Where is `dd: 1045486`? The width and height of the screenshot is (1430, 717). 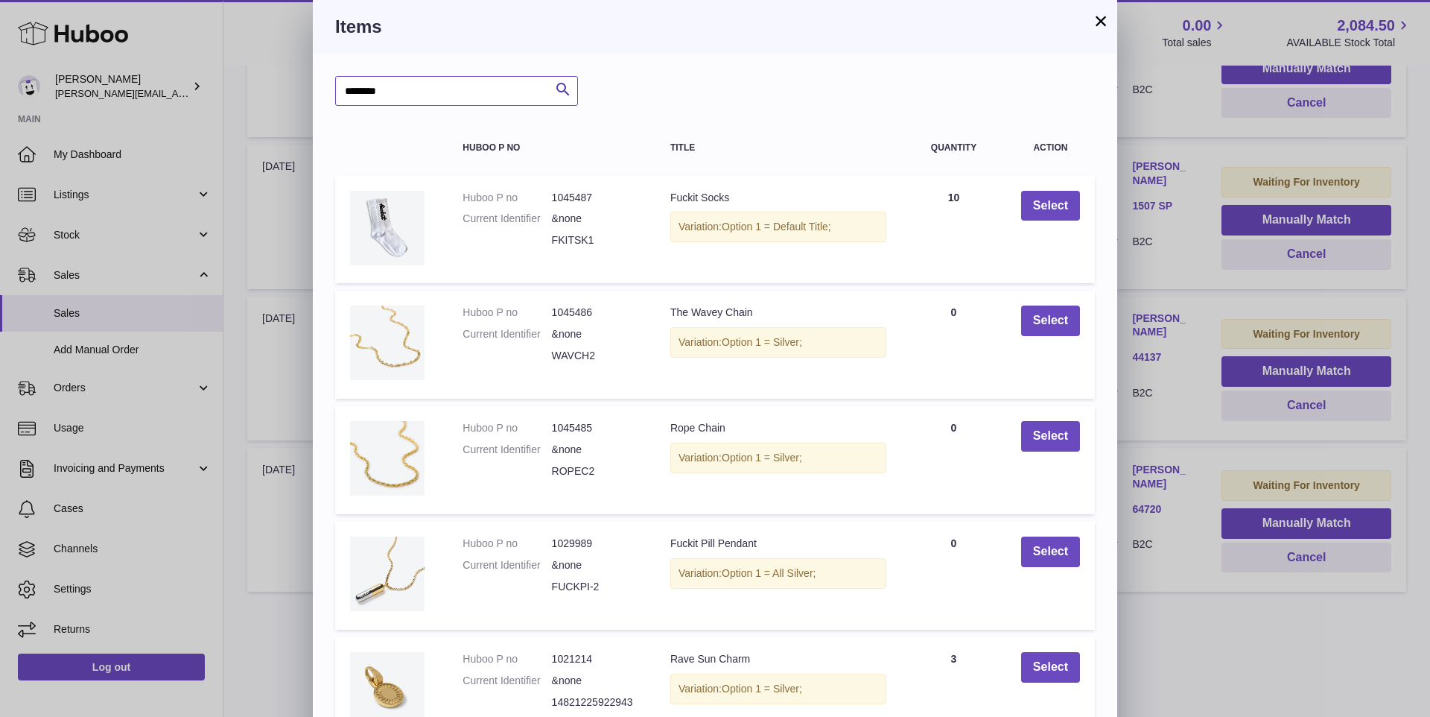 dd: 1045486 is located at coordinates (596, 312).